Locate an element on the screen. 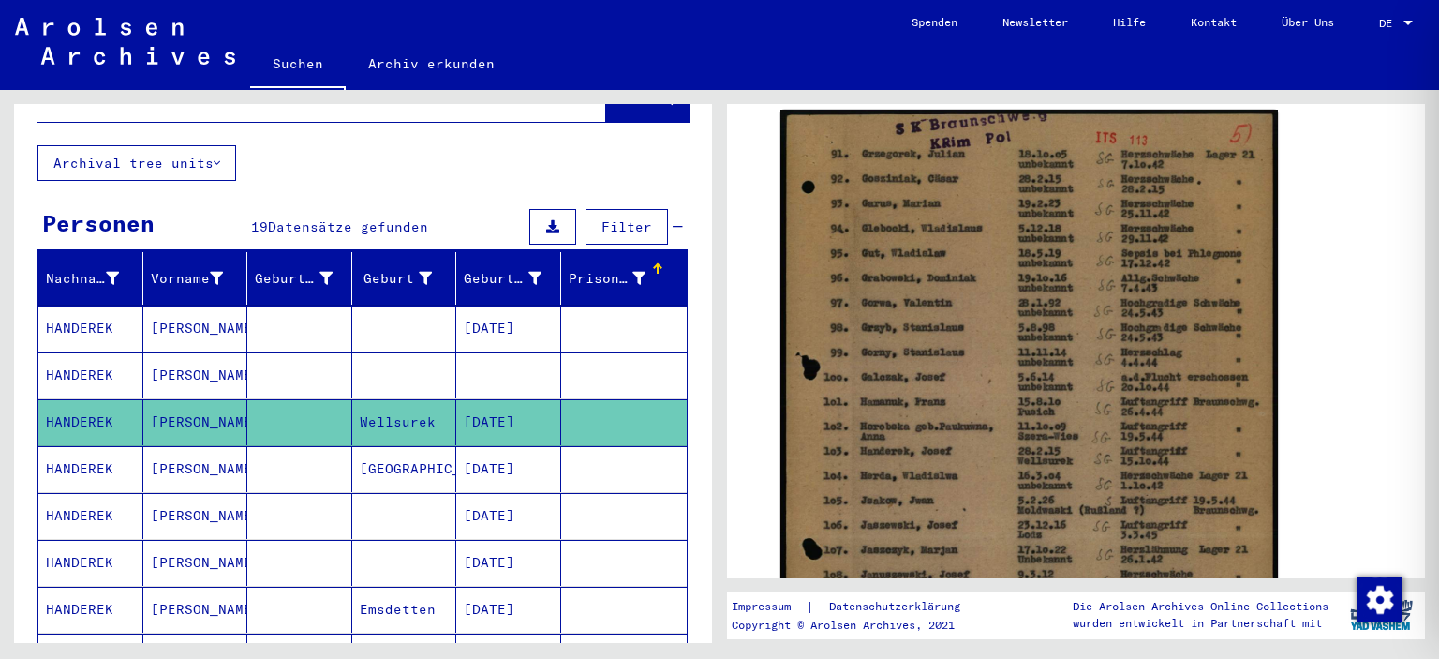 This screenshot has width=1439, height=659. span: Filter is located at coordinates (627, 227).